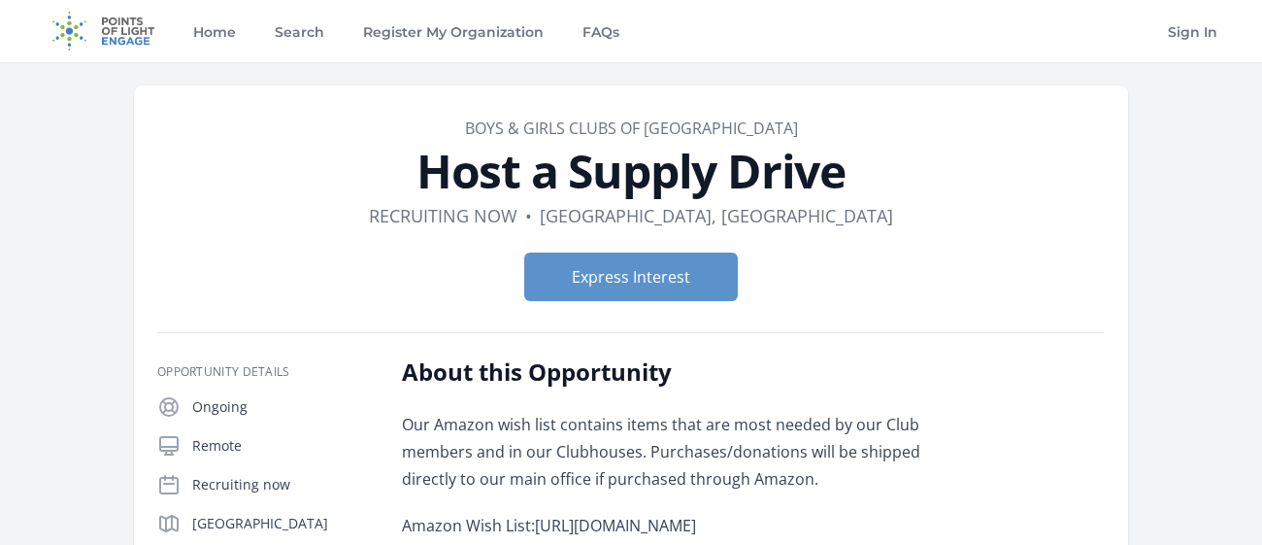 The image size is (1262, 545). Describe the element at coordinates (264, 372) in the screenshot. I see `h3: Opportunity Details` at that location.